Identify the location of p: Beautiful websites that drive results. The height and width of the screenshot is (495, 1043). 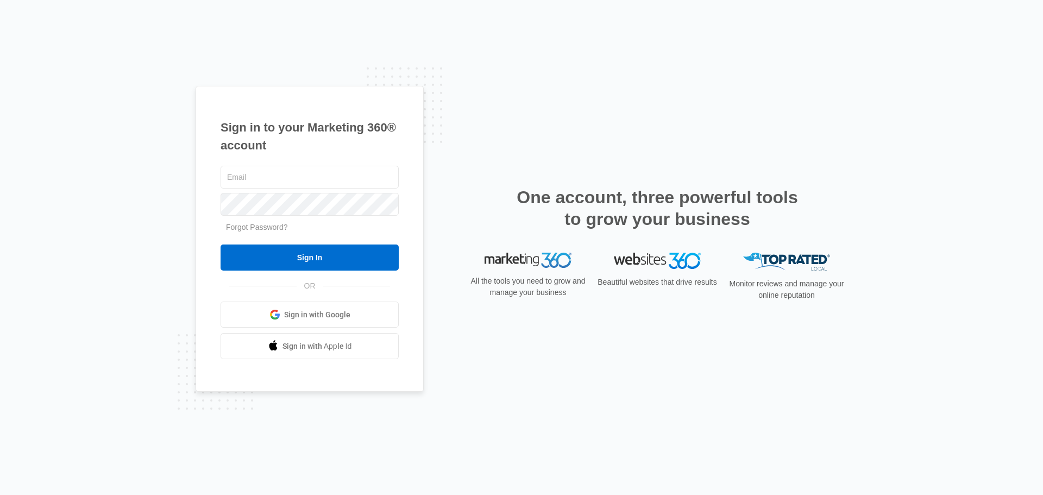
(657, 282).